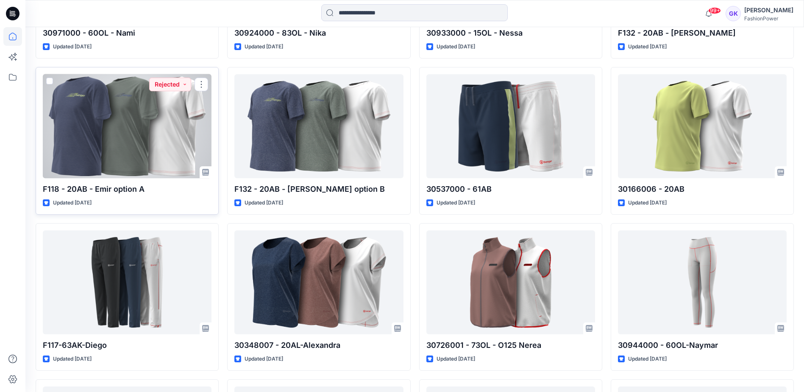 The width and height of the screenshot is (804, 392). What do you see at coordinates (511, 33) in the screenshot?
I see `p: 30933000 - 15OL - Nessa` at bounding box center [511, 33].